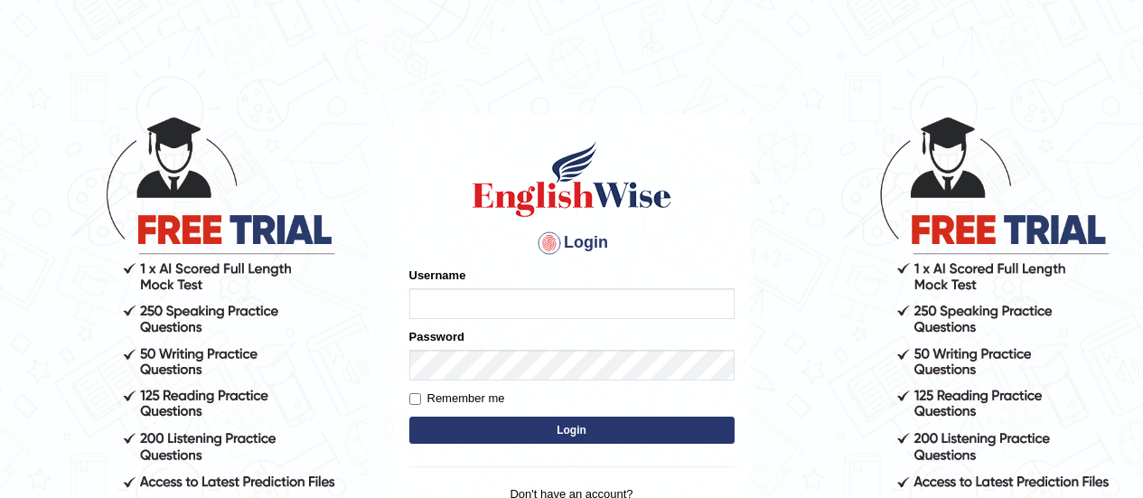 The height and width of the screenshot is (498, 1143). What do you see at coordinates (415, 398) in the screenshot?
I see `input: Remember me` at bounding box center [415, 398].